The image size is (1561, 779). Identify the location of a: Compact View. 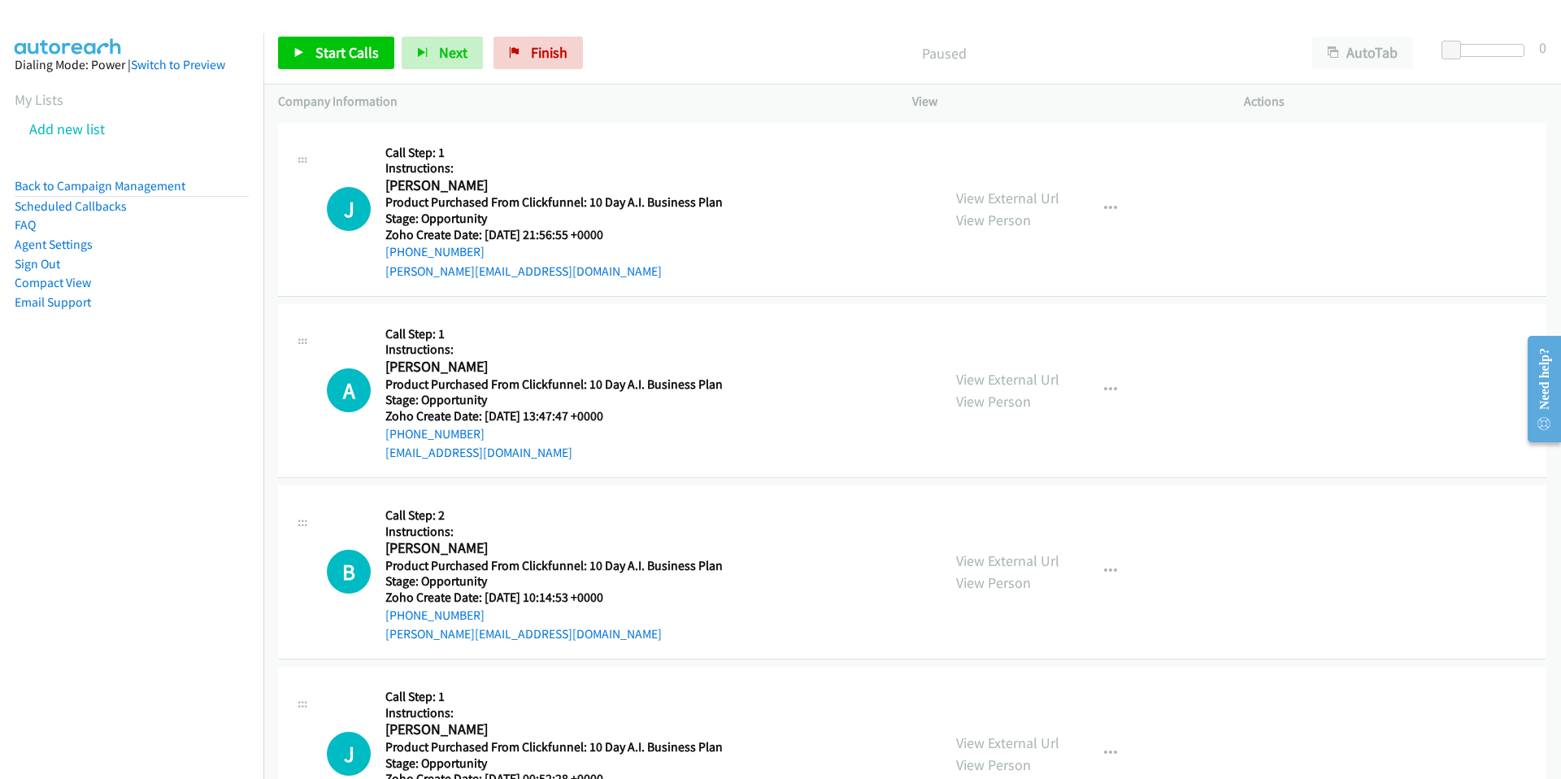
(53, 282).